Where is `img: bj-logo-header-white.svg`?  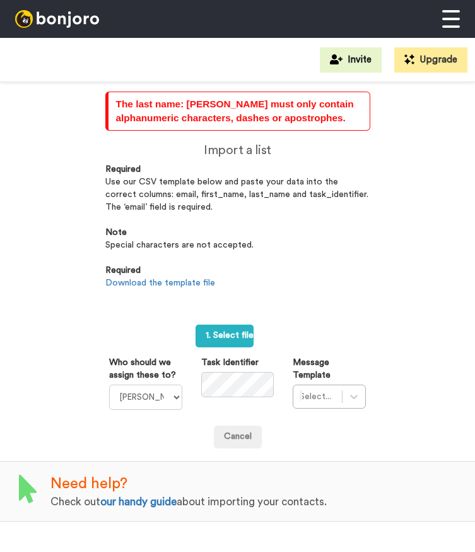
img: bj-logo-header-white.svg is located at coordinates (57, 19).